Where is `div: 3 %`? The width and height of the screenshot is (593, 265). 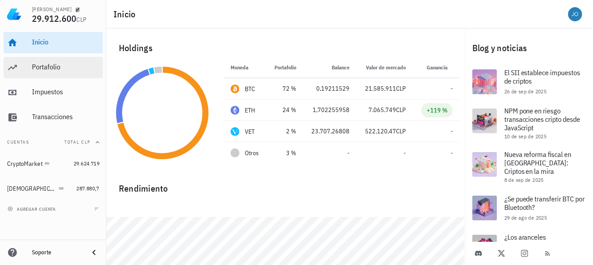
div: 3 % is located at coordinates (285, 153).